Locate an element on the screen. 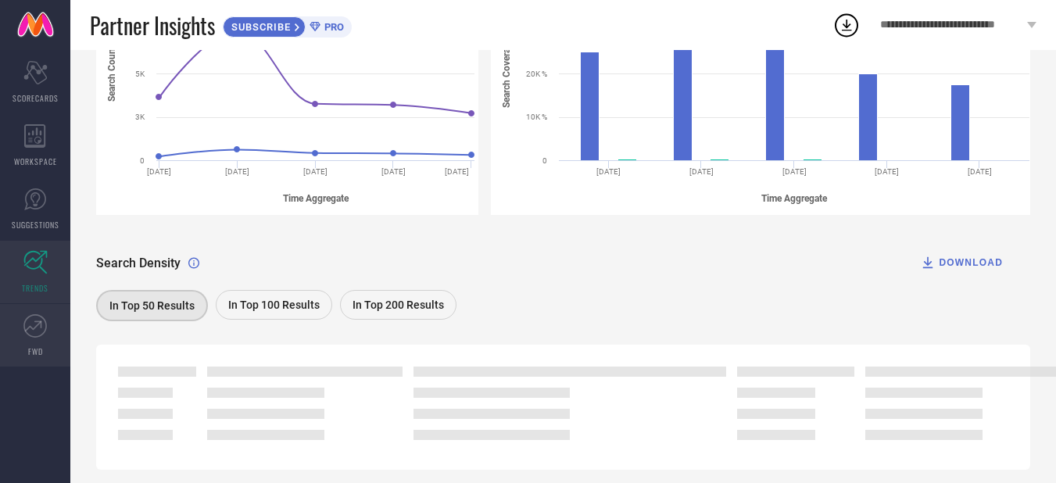  div: DOWNLOAD is located at coordinates (961, 263).